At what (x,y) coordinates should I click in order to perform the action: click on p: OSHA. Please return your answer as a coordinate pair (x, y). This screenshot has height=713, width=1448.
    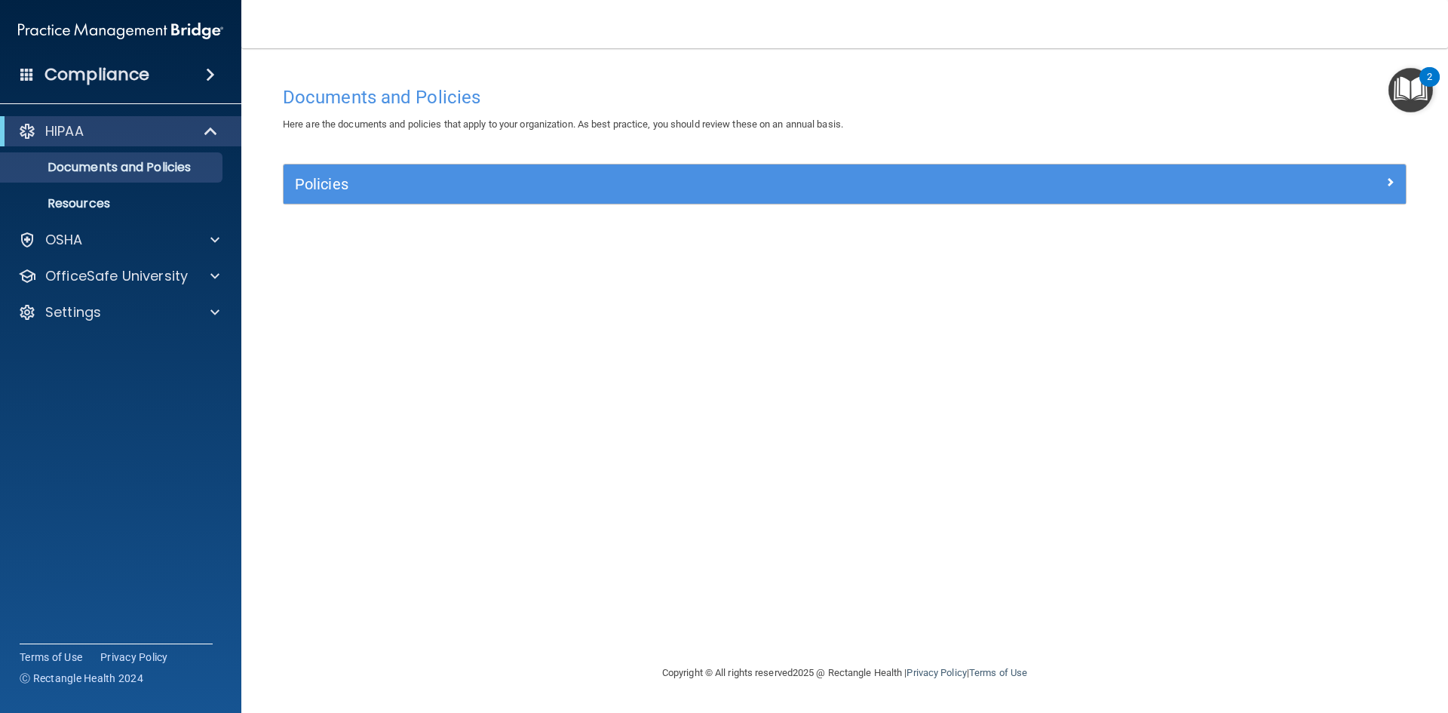
    Looking at the image, I should click on (64, 240).